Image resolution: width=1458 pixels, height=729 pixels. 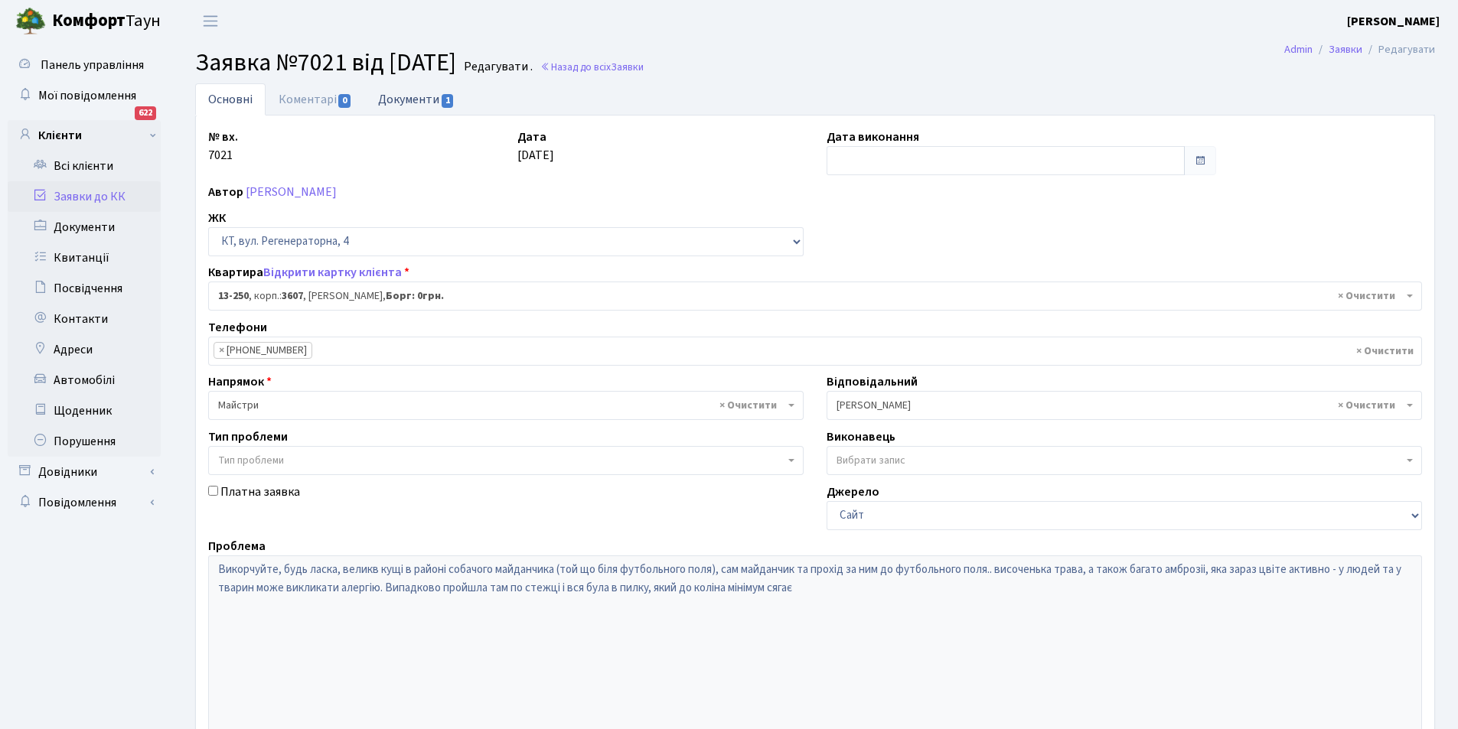 I want to click on a: Всі клієнти, so click(x=84, y=166).